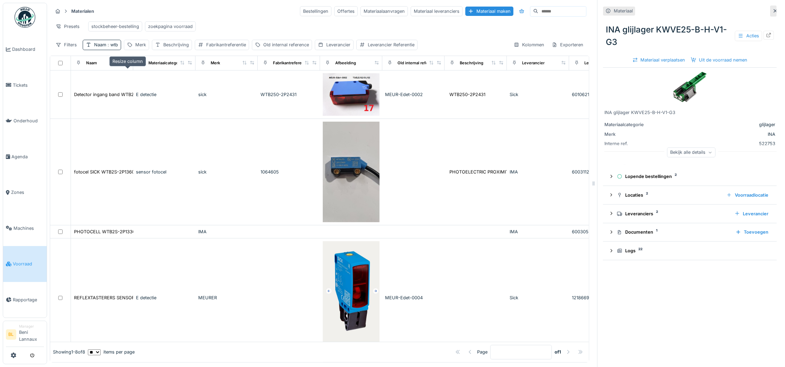 This screenshot has height=367, width=785. I want to click on li: BL, so click(11, 335).